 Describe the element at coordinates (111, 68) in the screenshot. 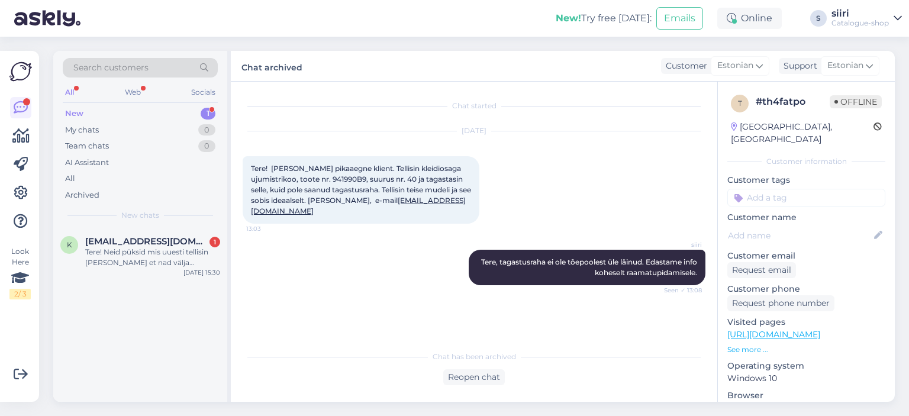

I see `span: Search customers` at that location.